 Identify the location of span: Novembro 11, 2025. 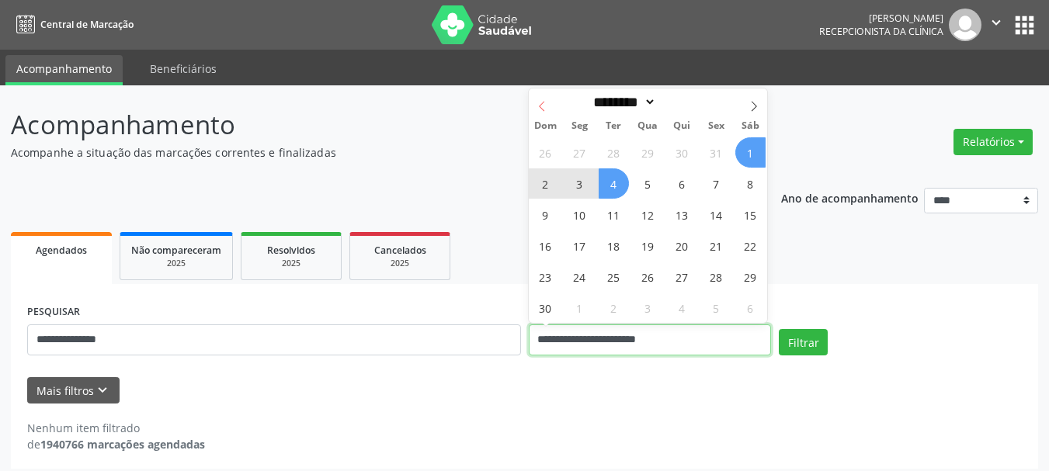
(614, 214).